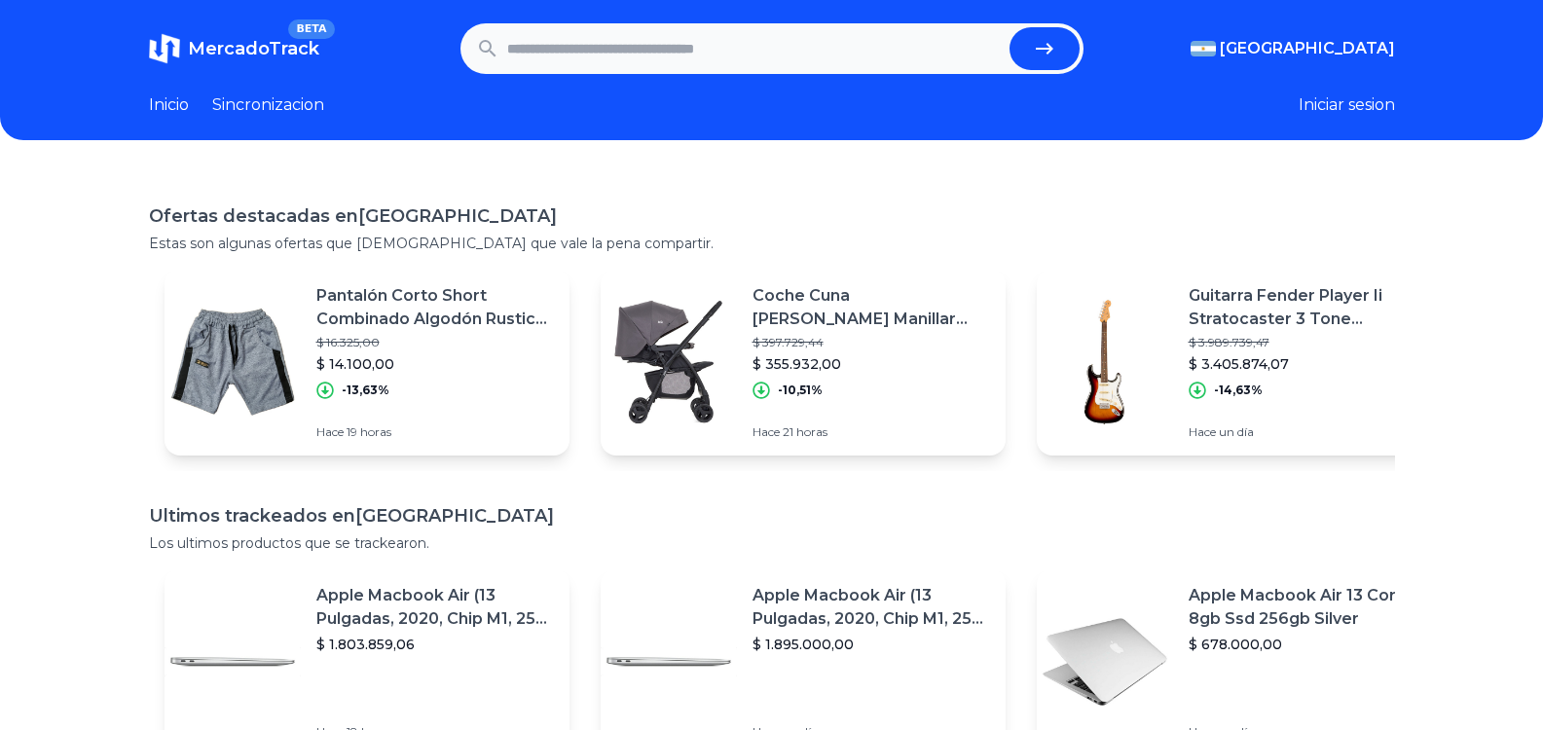 The height and width of the screenshot is (730, 1543). What do you see at coordinates (1307, 607) in the screenshot?
I see `p: Apple Macbook Air 13 Core I5 8gb Ssd 256gb Silver` at bounding box center [1307, 607].